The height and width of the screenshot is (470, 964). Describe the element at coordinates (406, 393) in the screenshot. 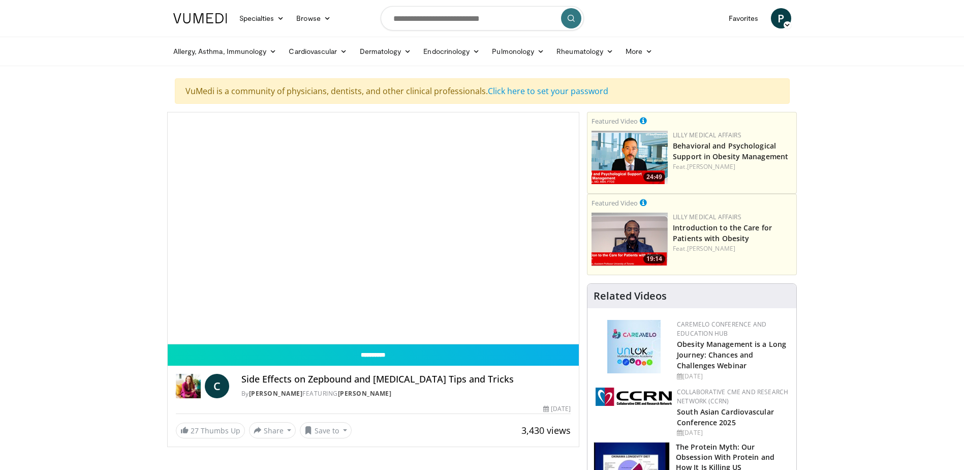

I see `div: By FEATURING` at that location.